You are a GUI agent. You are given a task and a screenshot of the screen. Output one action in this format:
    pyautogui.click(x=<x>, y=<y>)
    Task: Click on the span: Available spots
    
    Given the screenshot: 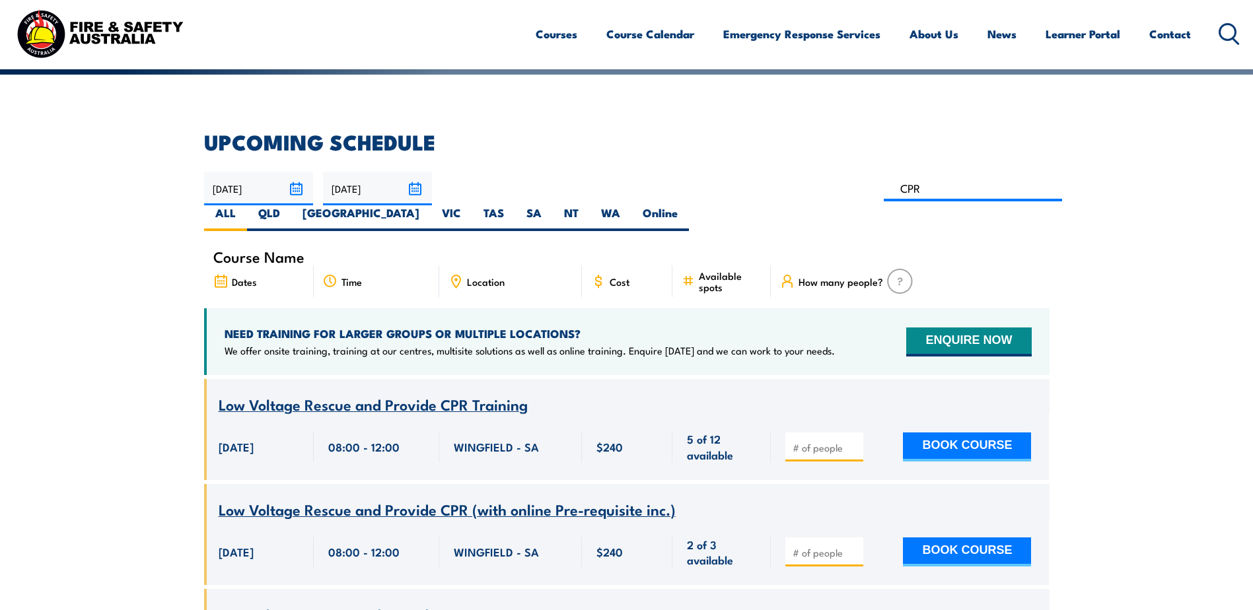 What is the action you would take?
    pyautogui.click(x=730, y=281)
    